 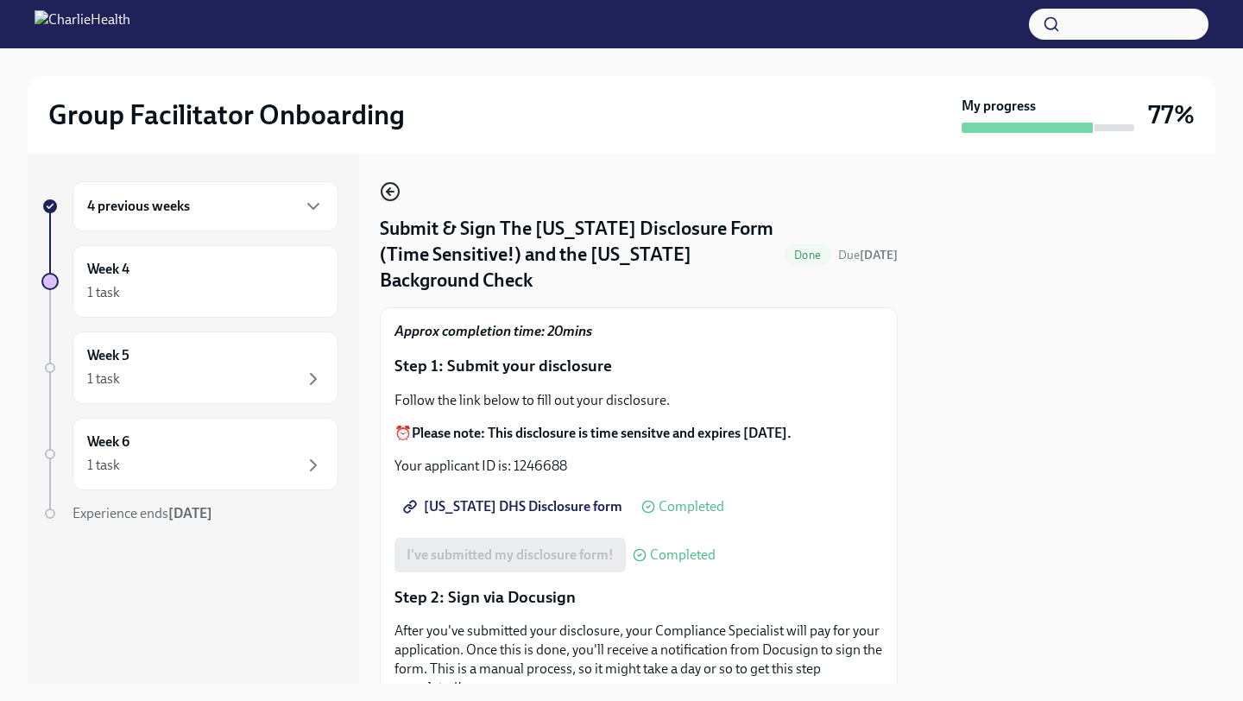 What do you see at coordinates (867, 255) in the screenshot?
I see `span: Due` at bounding box center [867, 255].